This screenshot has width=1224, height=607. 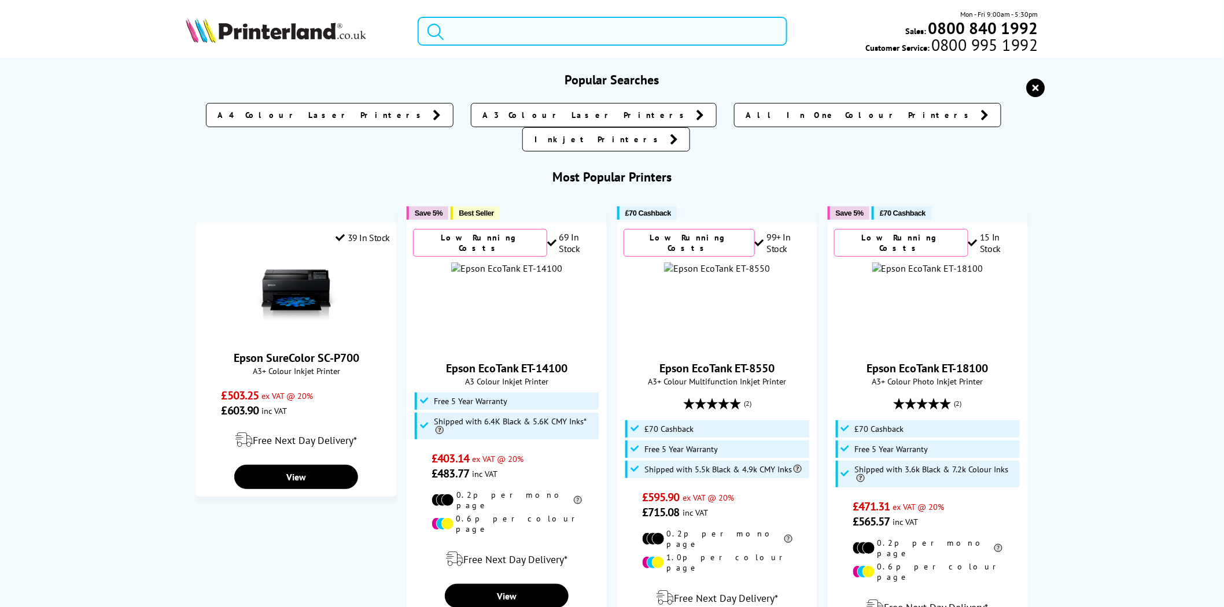 What do you see at coordinates (861, 115) in the screenshot?
I see `span: All In One Colour Printers` at bounding box center [861, 115].